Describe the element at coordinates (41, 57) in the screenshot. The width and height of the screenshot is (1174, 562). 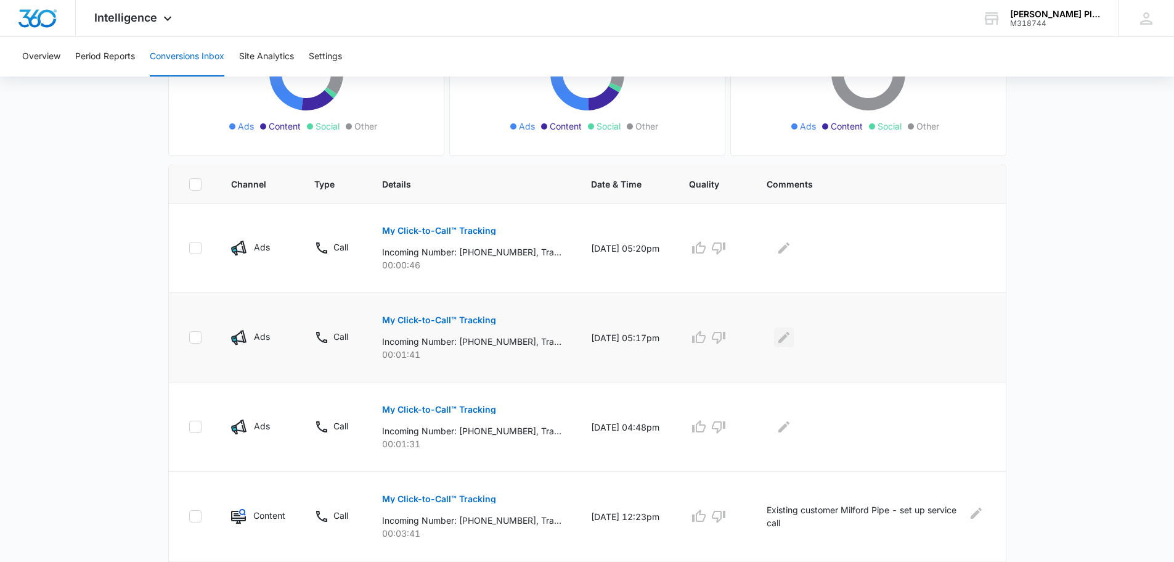
I see `button: Overview` at that location.